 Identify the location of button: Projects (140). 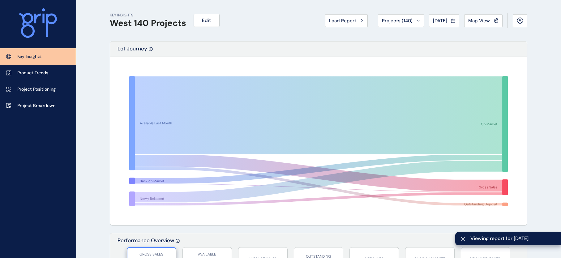
(401, 21).